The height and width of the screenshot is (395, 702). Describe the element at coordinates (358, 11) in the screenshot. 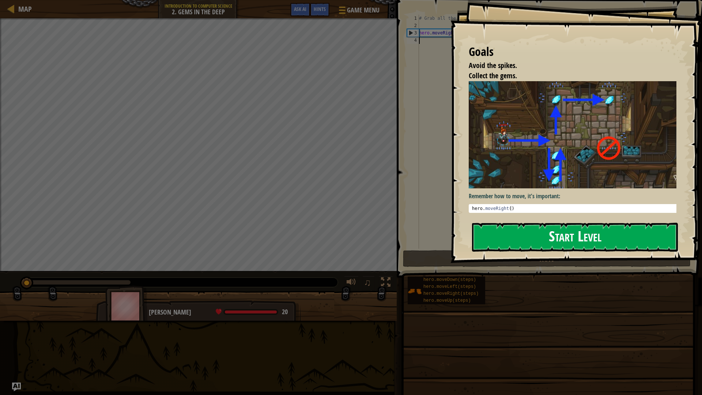

I see `button: Game Menu` at that location.